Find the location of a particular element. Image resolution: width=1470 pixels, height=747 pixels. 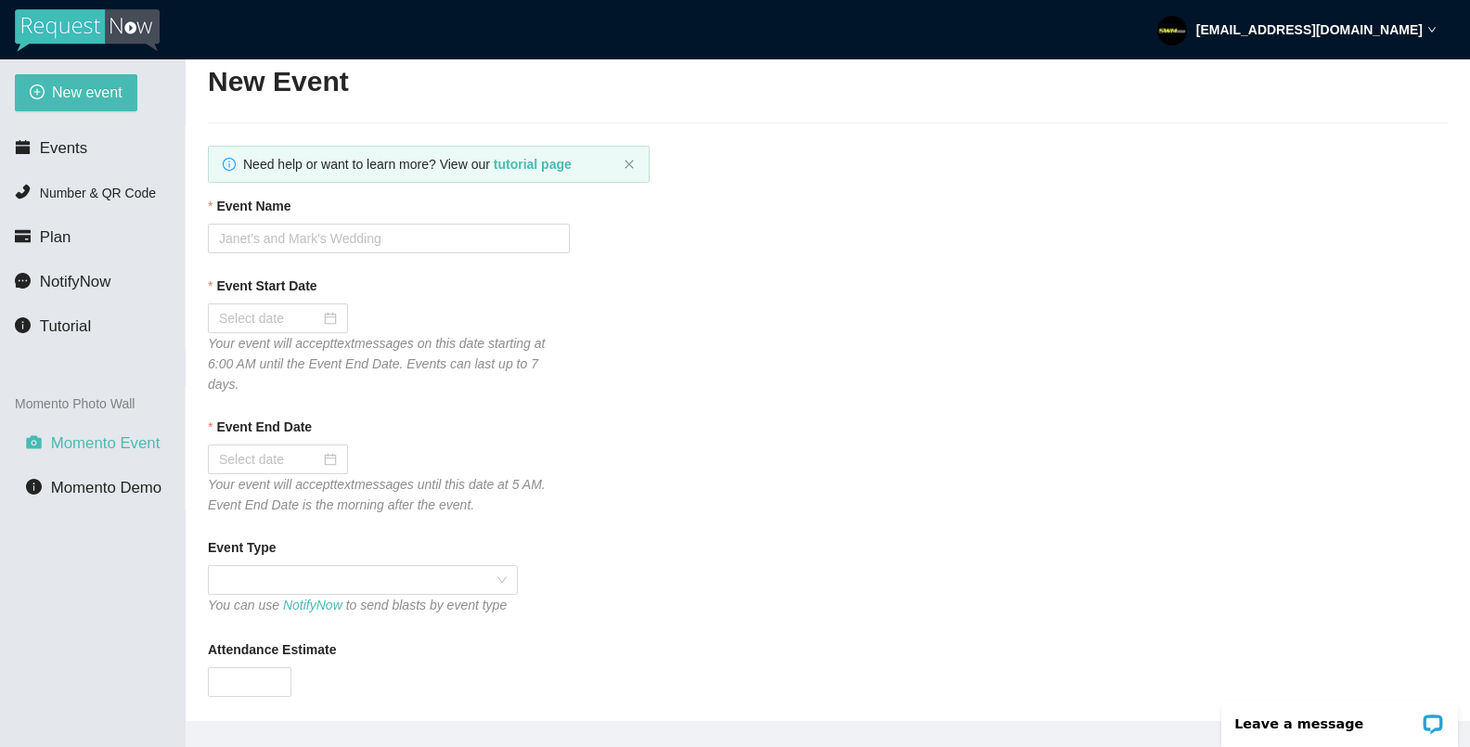

p: Leave a message is located at coordinates (118, 35).